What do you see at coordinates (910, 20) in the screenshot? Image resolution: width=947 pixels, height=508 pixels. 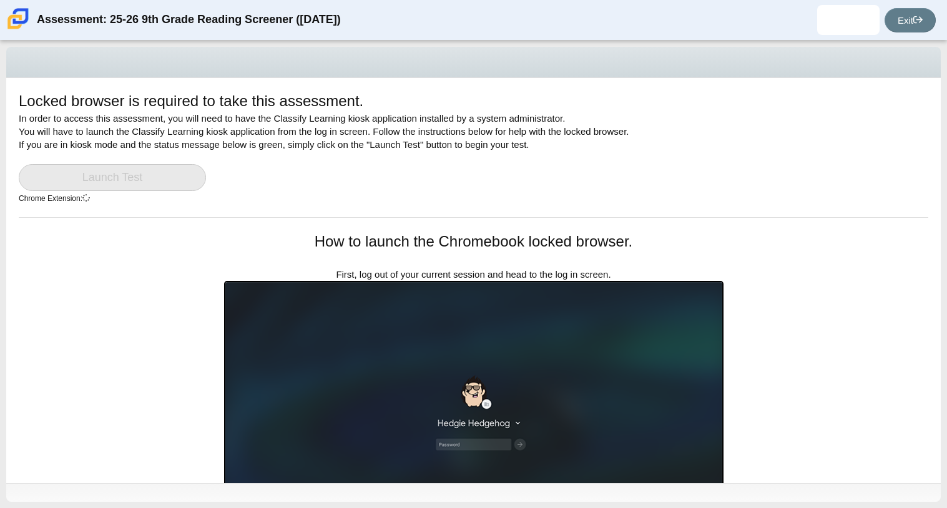 I see `a: Exit` at bounding box center [910, 20].